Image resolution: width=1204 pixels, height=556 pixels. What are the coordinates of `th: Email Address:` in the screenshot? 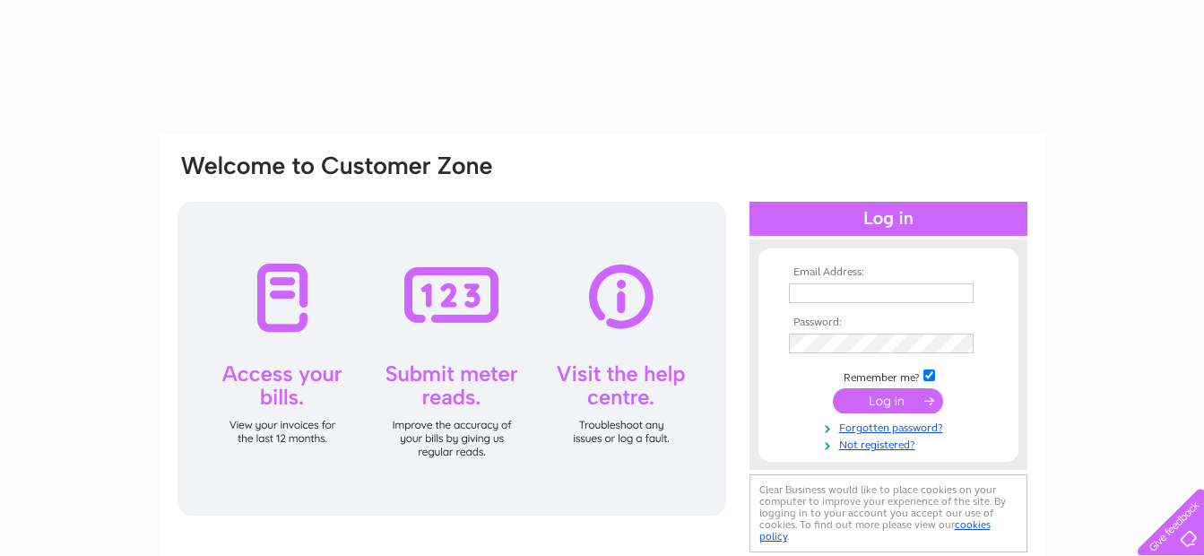 It's located at (889, 273).